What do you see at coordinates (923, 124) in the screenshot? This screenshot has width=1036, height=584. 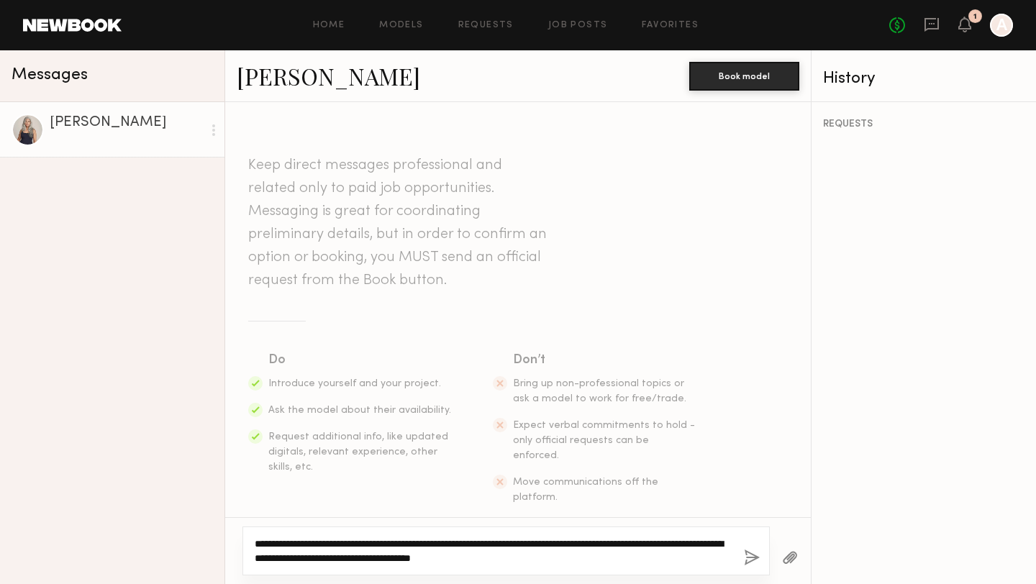 I see `div: REQUESTS` at bounding box center [923, 124].